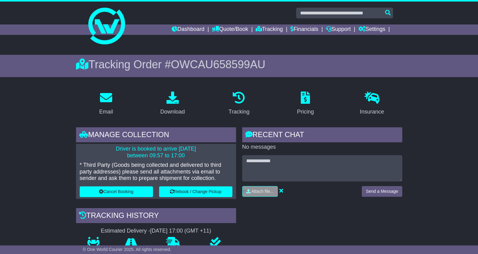 The image size is (478, 254). I want to click on button: Send a Message, so click(382, 192).